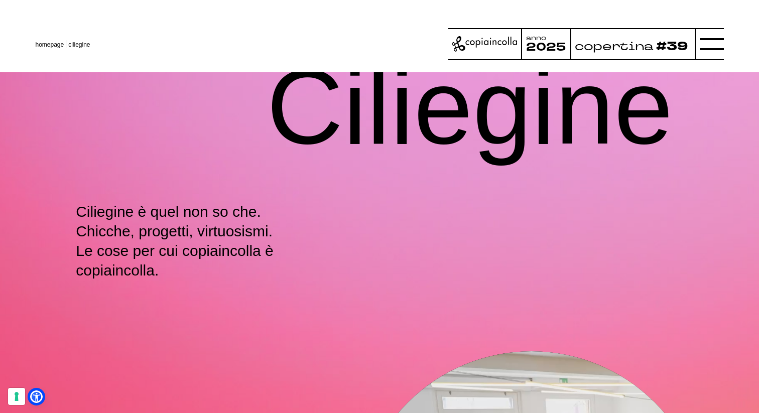 The image size is (759, 413). I want to click on tspan: #39, so click(674, 46).